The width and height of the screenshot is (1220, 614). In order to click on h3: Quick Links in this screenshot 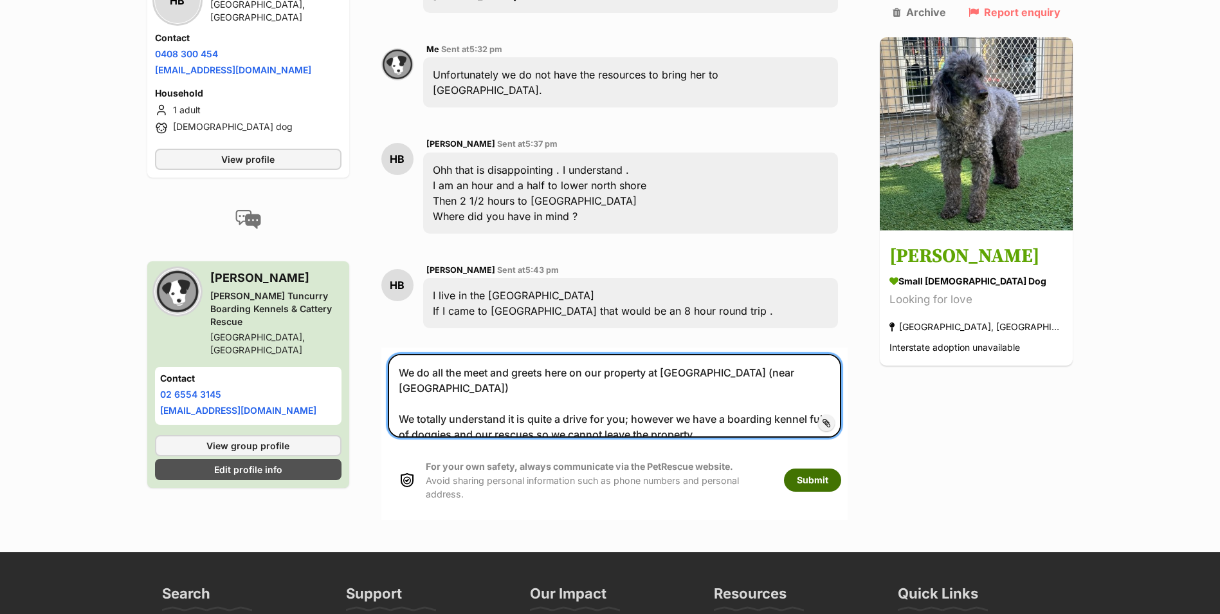, I will do `click(938, 597)`.